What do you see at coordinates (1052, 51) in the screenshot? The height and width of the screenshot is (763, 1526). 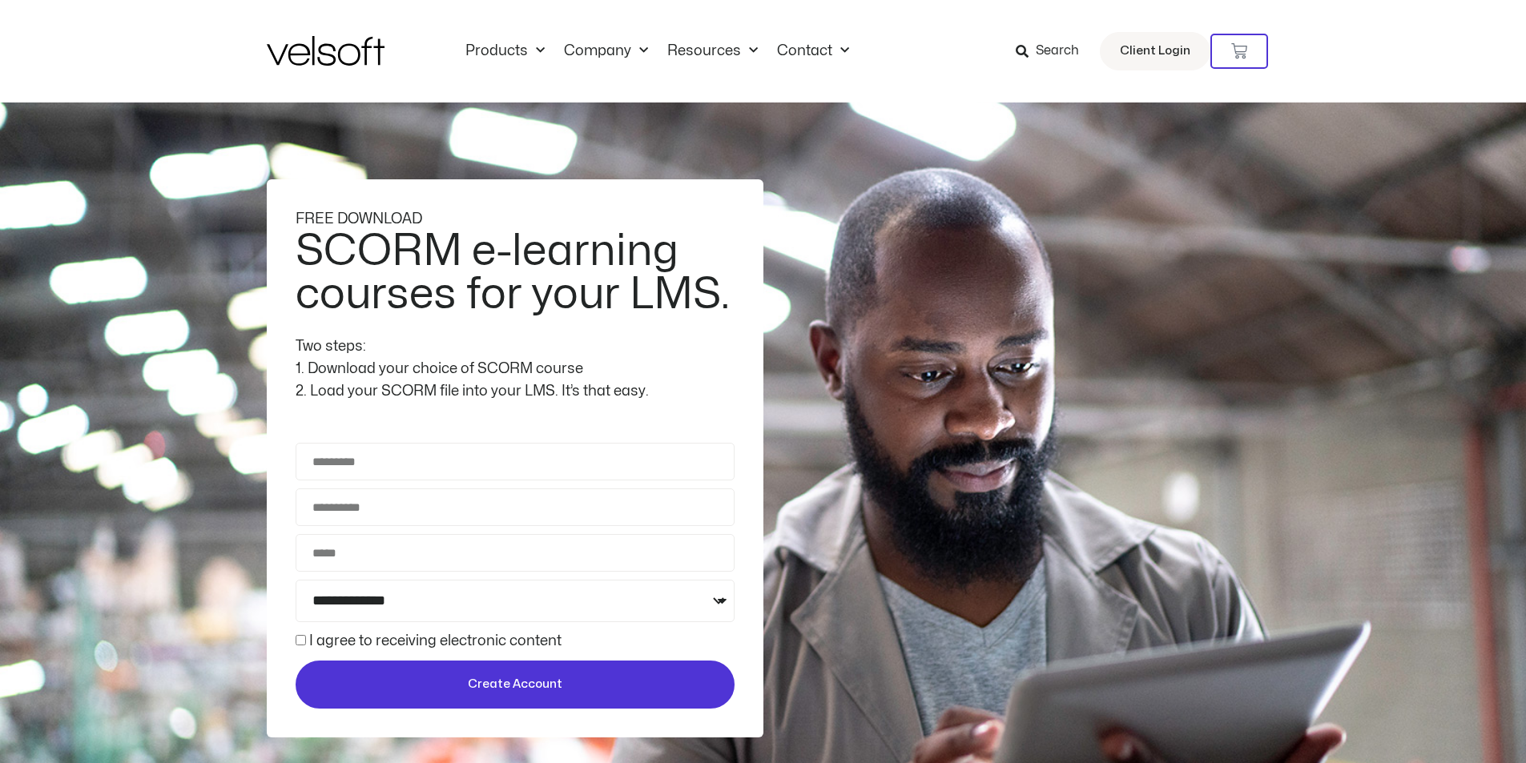 I see `a: Search` at bounding box center [1052, 51].